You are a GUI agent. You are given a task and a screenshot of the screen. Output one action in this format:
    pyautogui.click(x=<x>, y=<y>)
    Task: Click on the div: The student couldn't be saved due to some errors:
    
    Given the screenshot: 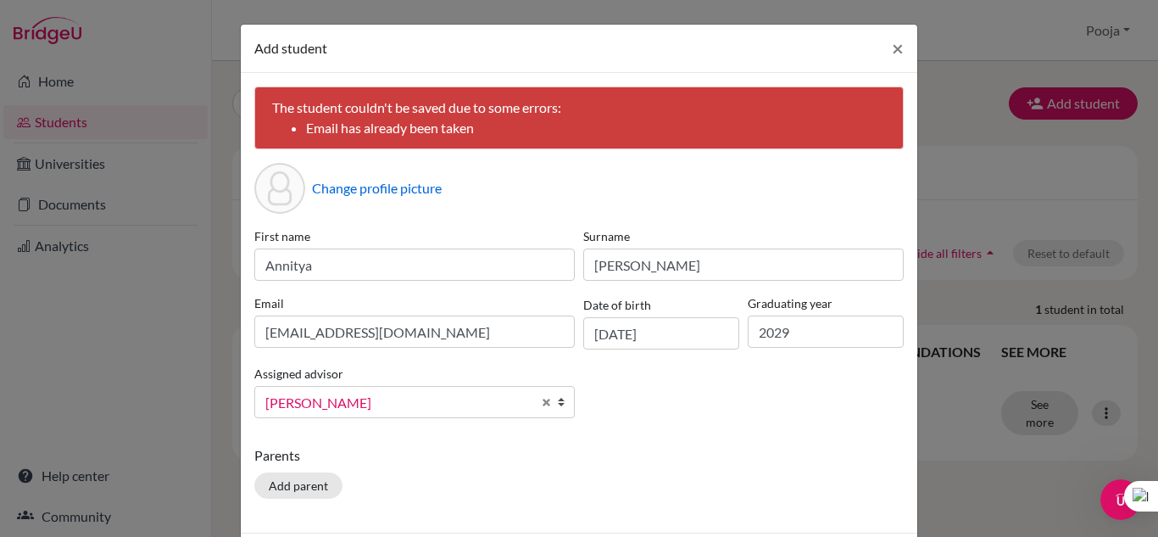 What is the action you would take?
    pyautogui.click(x=579, y=118)
    